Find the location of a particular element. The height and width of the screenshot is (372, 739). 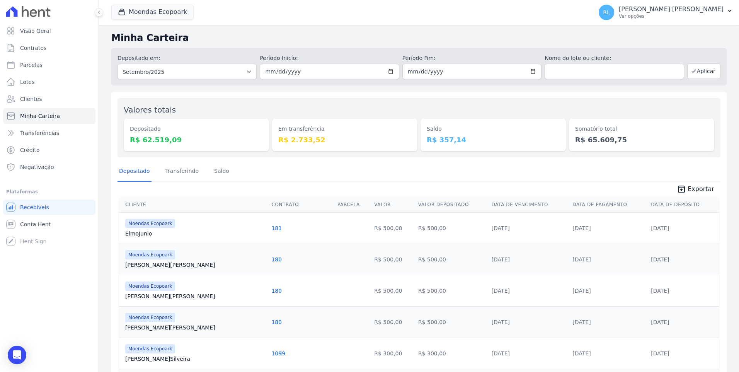

a: Saldo is located at coordinates (221, 172).